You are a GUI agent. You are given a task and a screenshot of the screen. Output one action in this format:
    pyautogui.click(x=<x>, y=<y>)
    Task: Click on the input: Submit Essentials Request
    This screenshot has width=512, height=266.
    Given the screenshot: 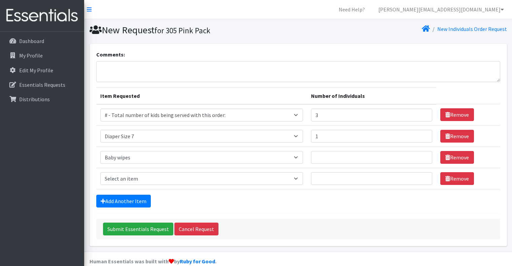 What is the action you would take?
    pyautogui.click(x=138, y=229)
    